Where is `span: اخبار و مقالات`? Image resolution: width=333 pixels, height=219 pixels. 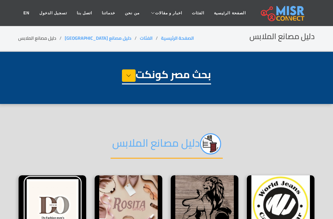 span: اخبار و مقالات is located at coordinates (169, 13).